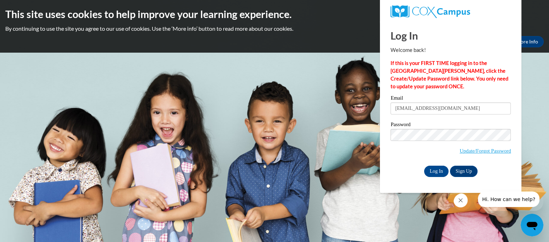 This screenshot has width=549, height=242. I want to click on p: By continuing to use the site you agree to our use of cookies. Use the ‘More info’ button to read..., so click(274, 29).